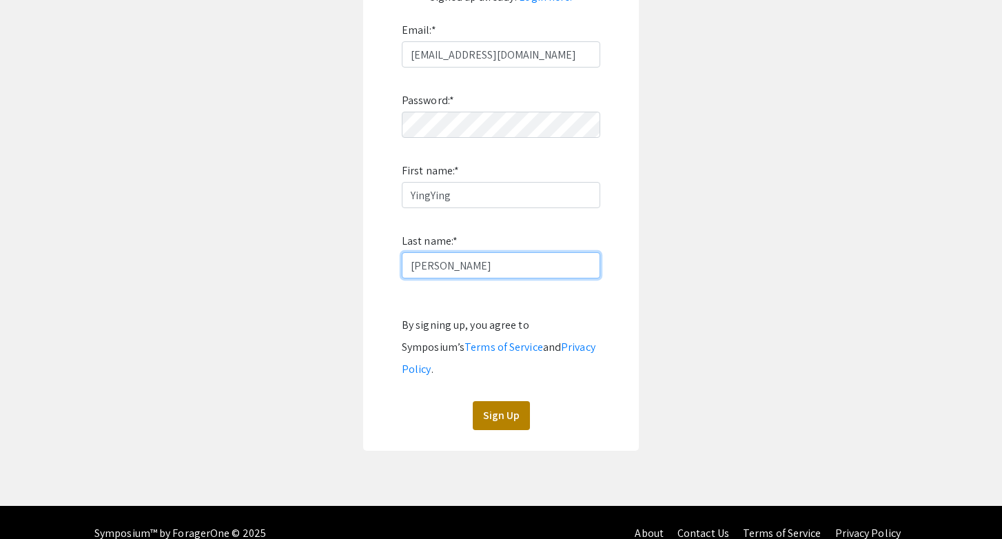  Describe the element at coordinates (428, 101) in the screenshot. I see `label: Password:` at that location.